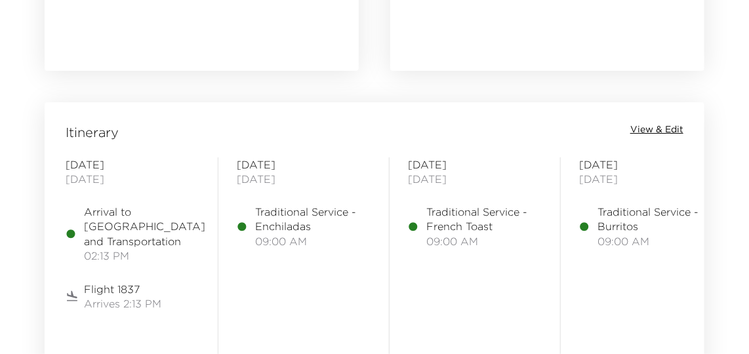  I want to click on span: Traditional Service - French Toast, so click(484, 219).